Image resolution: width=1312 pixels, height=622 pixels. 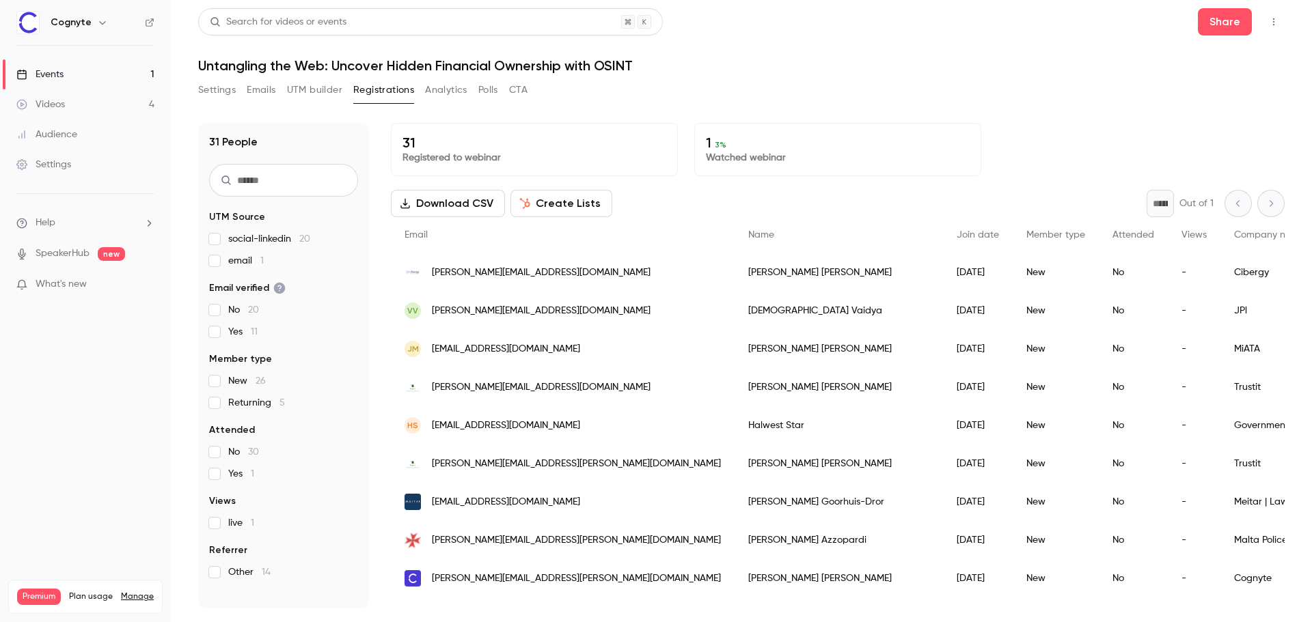 I want to click on a: SpeakerHub, so click(x=62, y=253).